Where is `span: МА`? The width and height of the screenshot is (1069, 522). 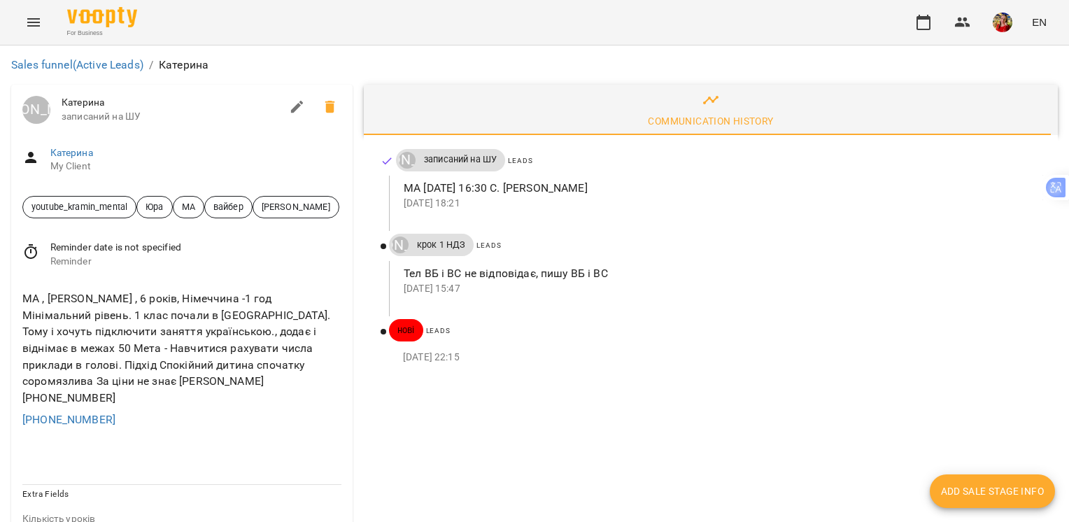
span: МА is located at coordinates (188, 206).